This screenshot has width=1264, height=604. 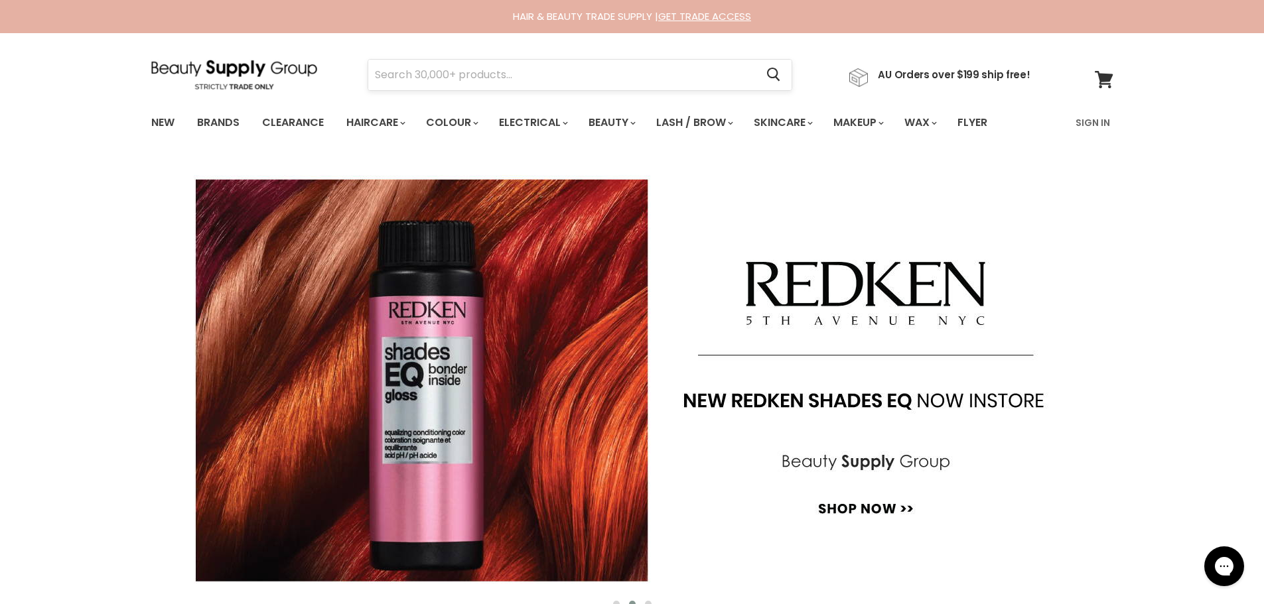 What do you see at coordinates (586, 123) in the screenshot?
I see `ul: Main menu` at bounding box center [586, 123].